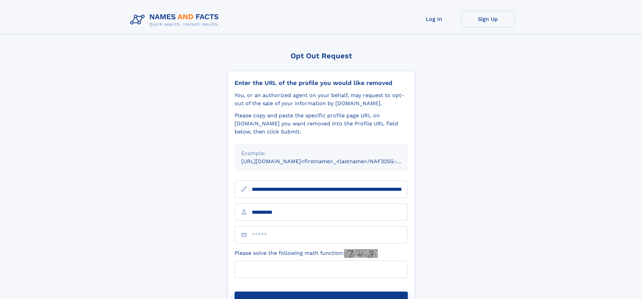 The width and height of the screenshot is (642, 299). Describe the element at coordinates (321, 99) in the screenshot. I see `div: You, or an authorized agent on your behalf, may request to opt-out of the sale of your informatio...` at that location.